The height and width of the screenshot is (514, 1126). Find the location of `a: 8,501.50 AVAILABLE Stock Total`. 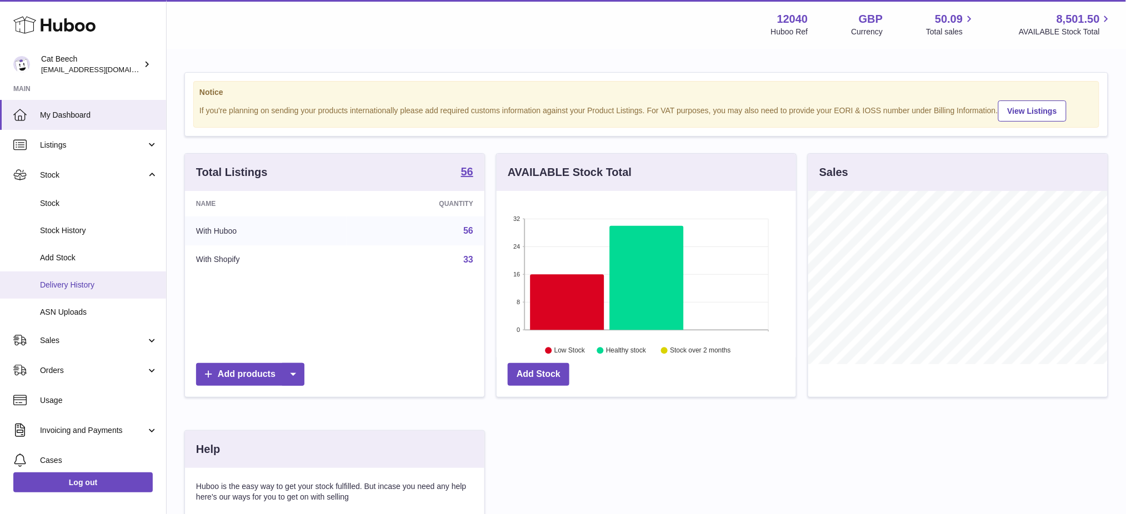

a: 8,501.50 AVAILABLE Stock Total is located at coordinates (1065, 24).